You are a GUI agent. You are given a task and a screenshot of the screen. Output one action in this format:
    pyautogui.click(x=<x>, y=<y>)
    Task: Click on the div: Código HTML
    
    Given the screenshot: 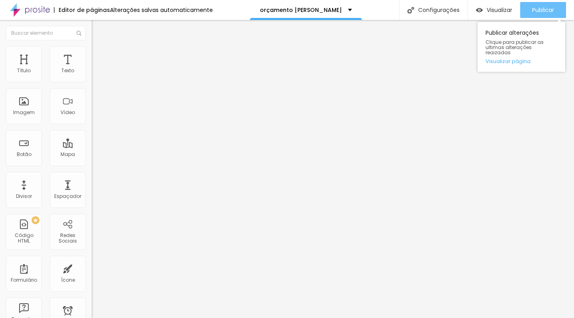 What is the action you would take?
    pyautogui.click(x=24, y=238)
    